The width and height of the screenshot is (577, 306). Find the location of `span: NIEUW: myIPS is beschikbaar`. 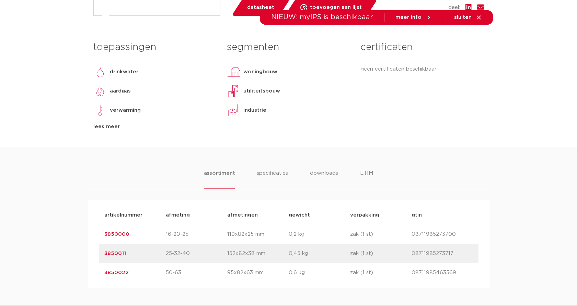

span: NIEUW: myIPS is beschikbaar is located at coordinates (322, 17).